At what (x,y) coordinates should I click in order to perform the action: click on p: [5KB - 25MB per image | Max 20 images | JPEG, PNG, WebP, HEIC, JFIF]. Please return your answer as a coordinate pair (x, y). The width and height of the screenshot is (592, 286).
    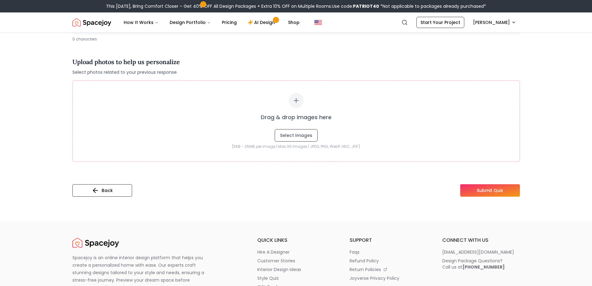
    Looking at the image, I should click on (296, 146).